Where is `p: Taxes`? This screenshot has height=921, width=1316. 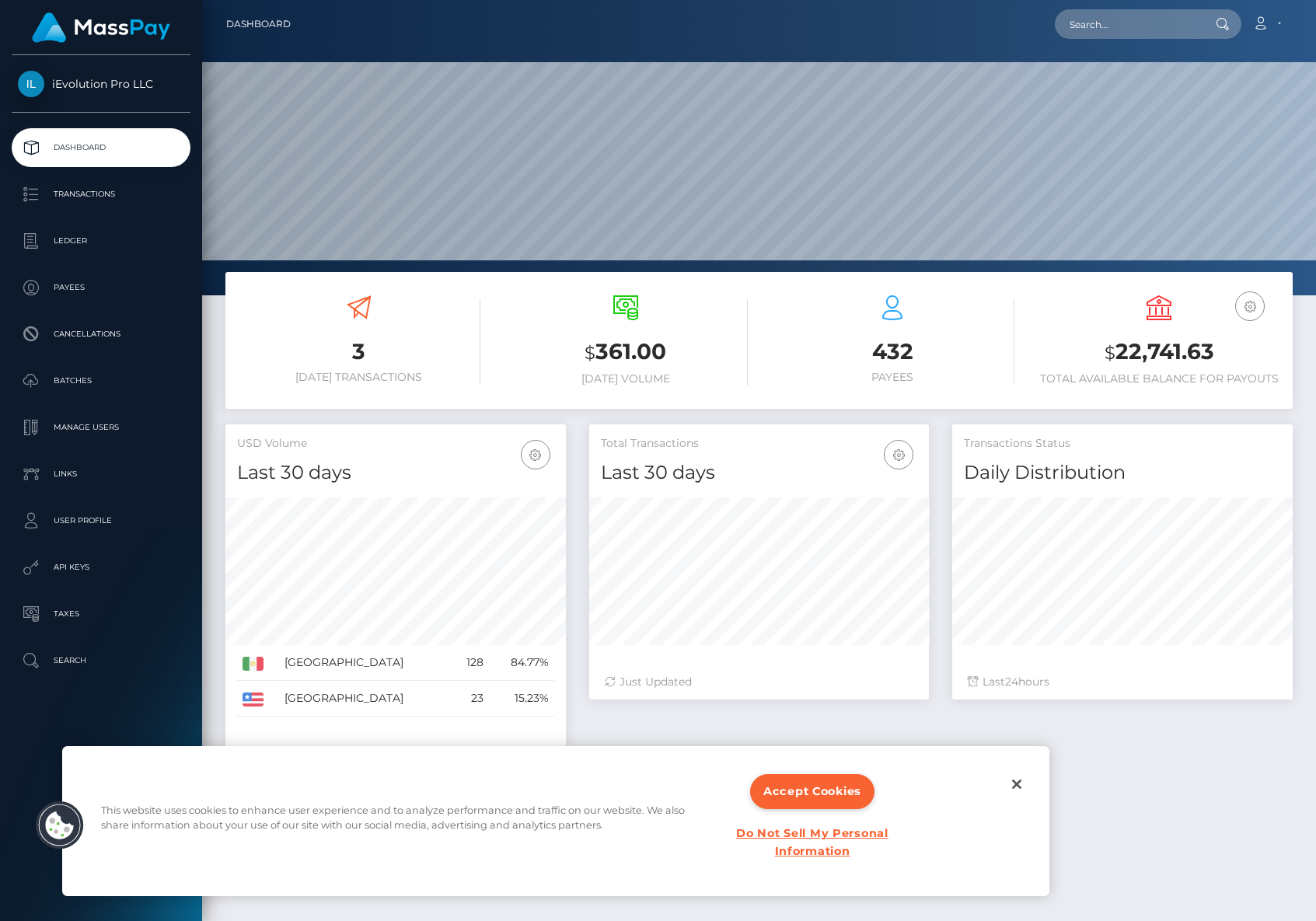
p: Taxes is located at coordinates (101, 615).